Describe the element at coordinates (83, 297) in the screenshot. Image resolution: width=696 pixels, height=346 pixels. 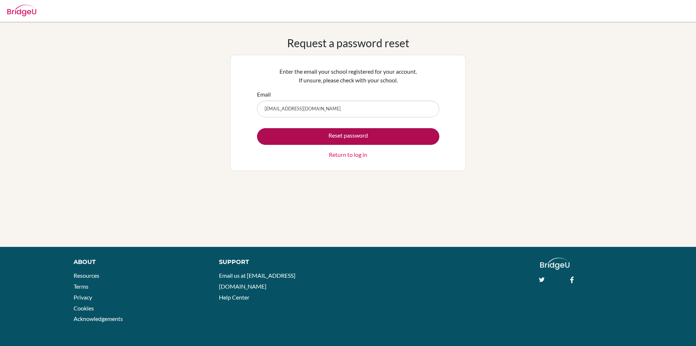
I see `a: Privacy` at that location.